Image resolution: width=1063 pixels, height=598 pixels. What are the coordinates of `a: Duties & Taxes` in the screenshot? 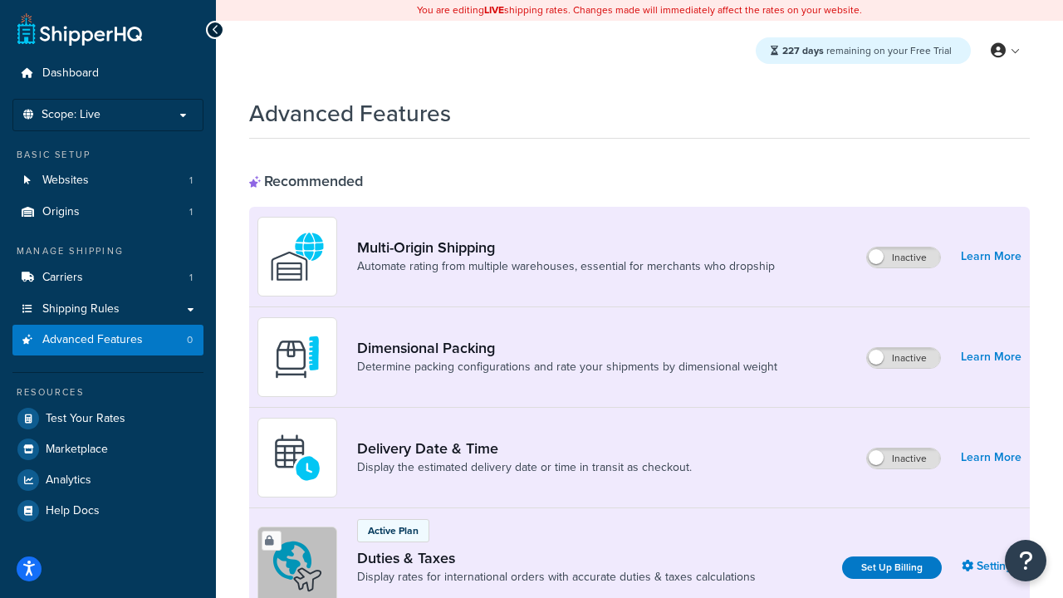 It's located at (556, 558).